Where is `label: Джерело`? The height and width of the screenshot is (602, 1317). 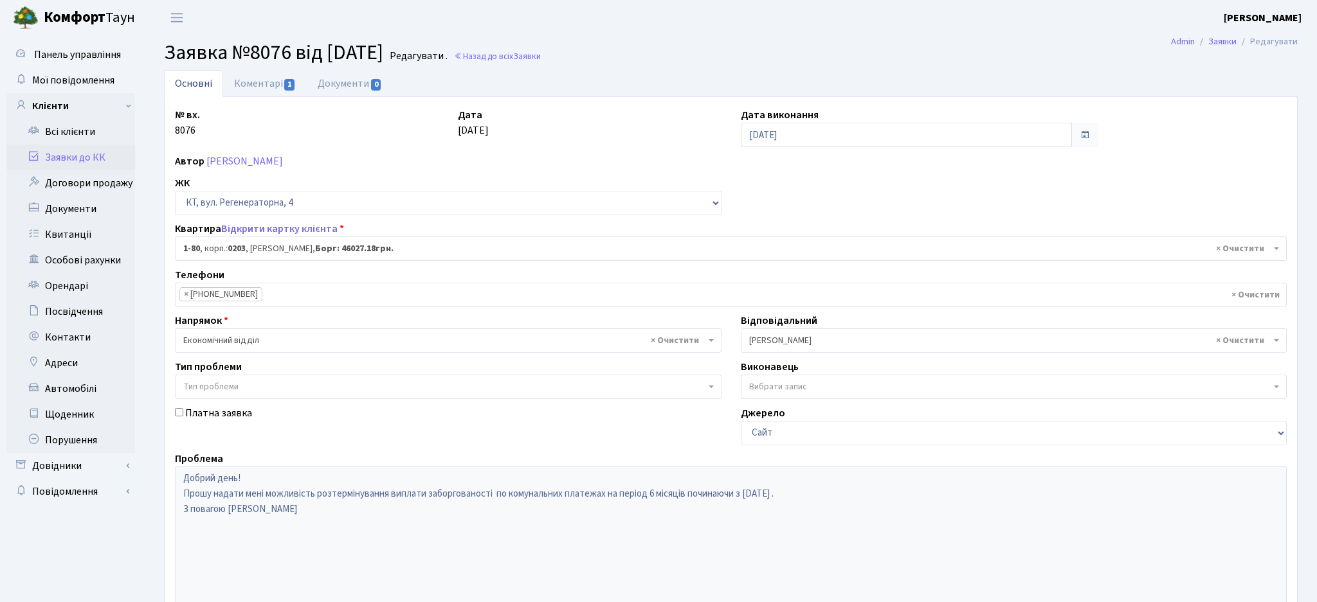
label: Джерело is located at coordinates (763, 413).